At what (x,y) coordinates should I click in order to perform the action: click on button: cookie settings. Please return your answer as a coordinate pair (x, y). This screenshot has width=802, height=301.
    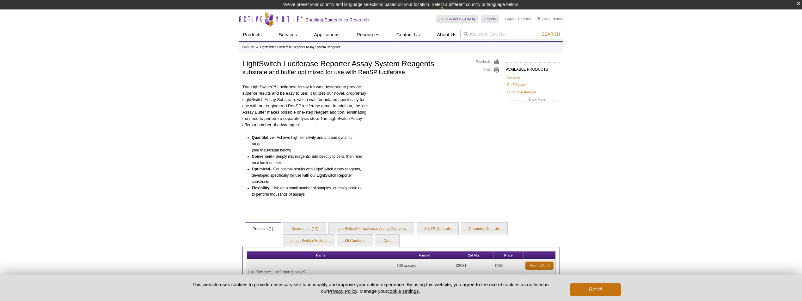
    Looking at the image, I should click on (403, 291).